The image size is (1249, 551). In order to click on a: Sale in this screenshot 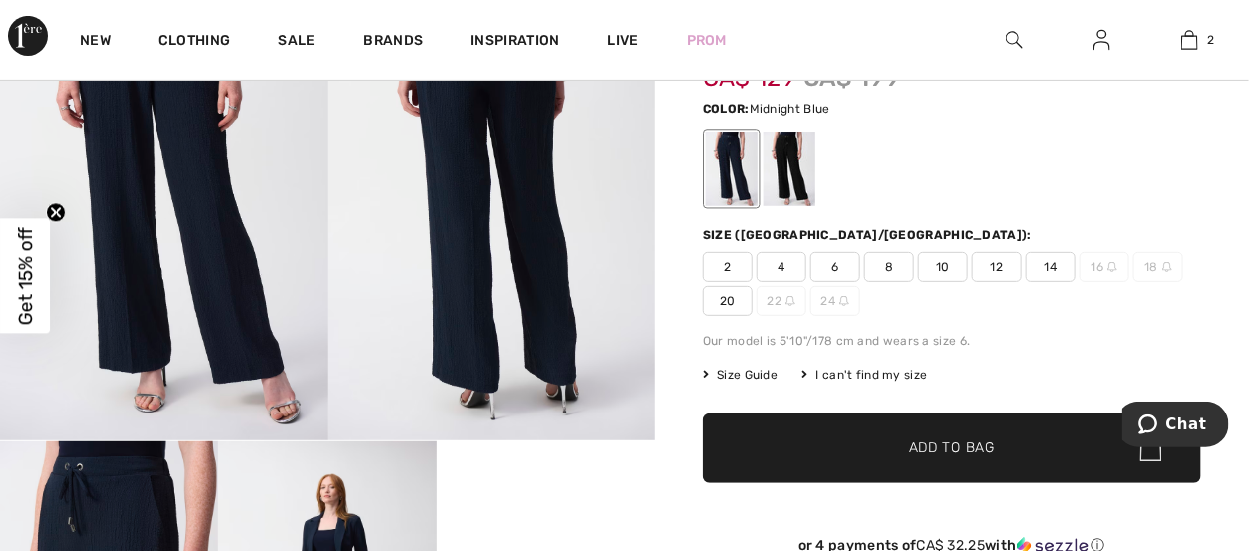, I will do `click(296, 42)`.